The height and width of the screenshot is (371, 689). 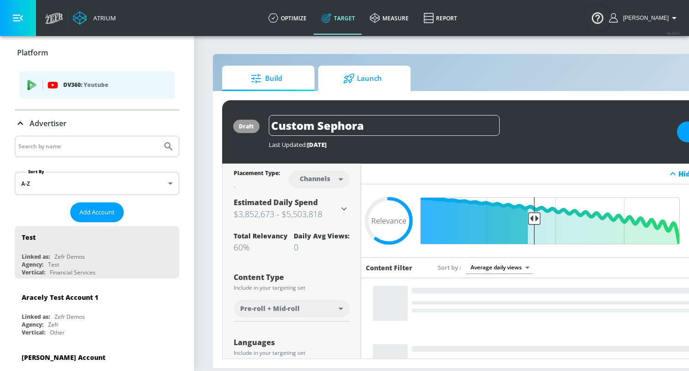 I want to click on span: Estimated Daily Spend, so click(x=276, y=202).